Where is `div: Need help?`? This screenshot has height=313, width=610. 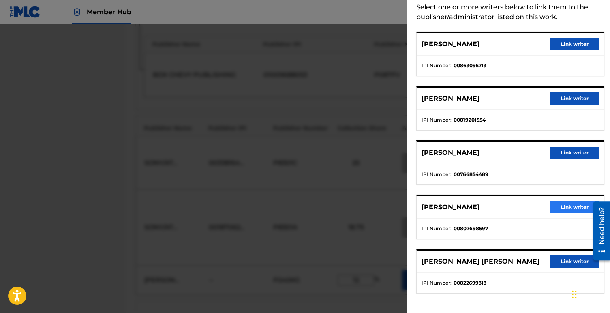
div: Need help? is located at coordinates (14, 28).